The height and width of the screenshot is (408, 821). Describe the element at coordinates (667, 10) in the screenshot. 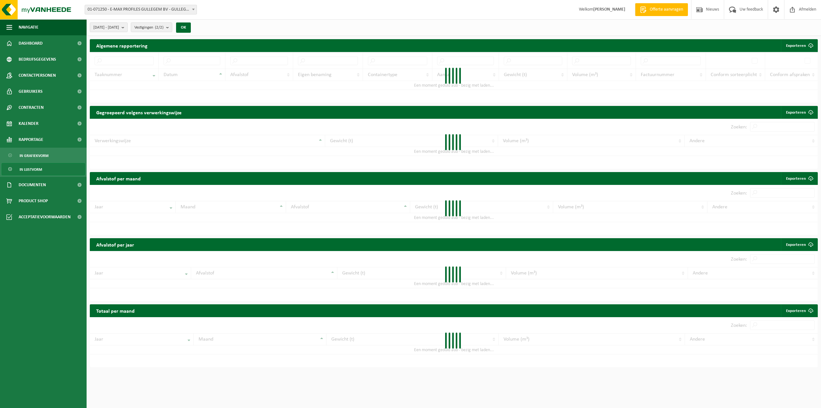

I see `span: Offerte aanvragen` at that location.